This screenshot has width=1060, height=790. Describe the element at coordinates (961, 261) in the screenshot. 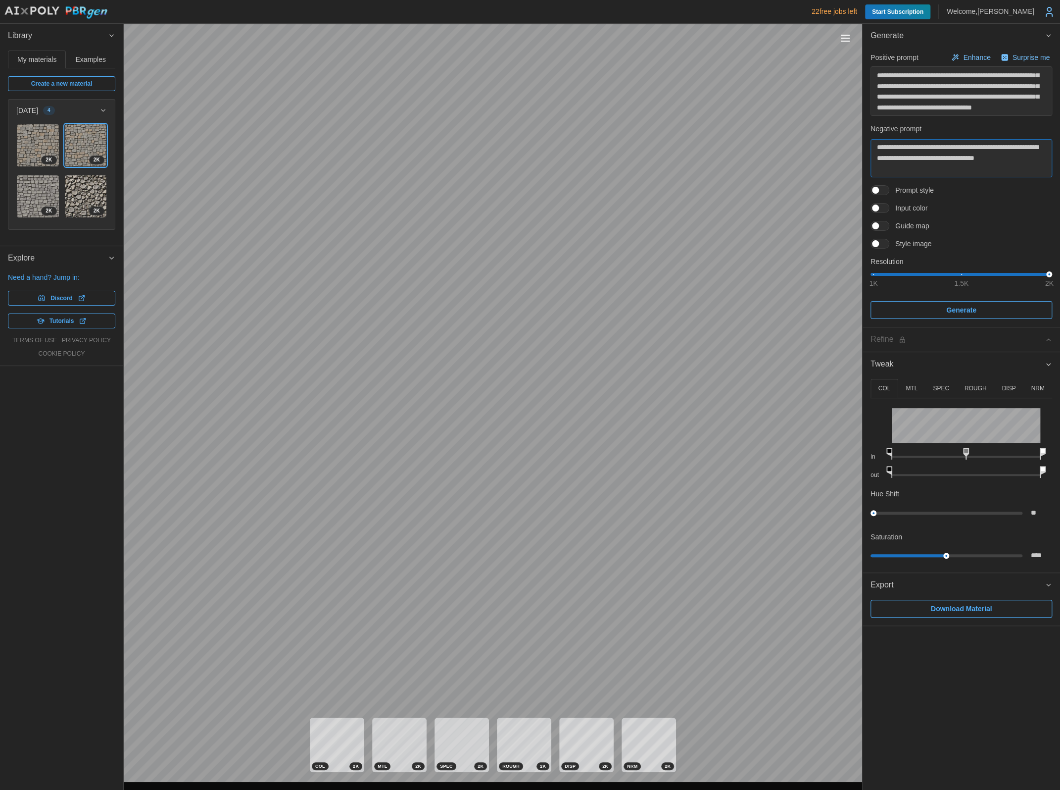

I see `p: Resolution` at that location.